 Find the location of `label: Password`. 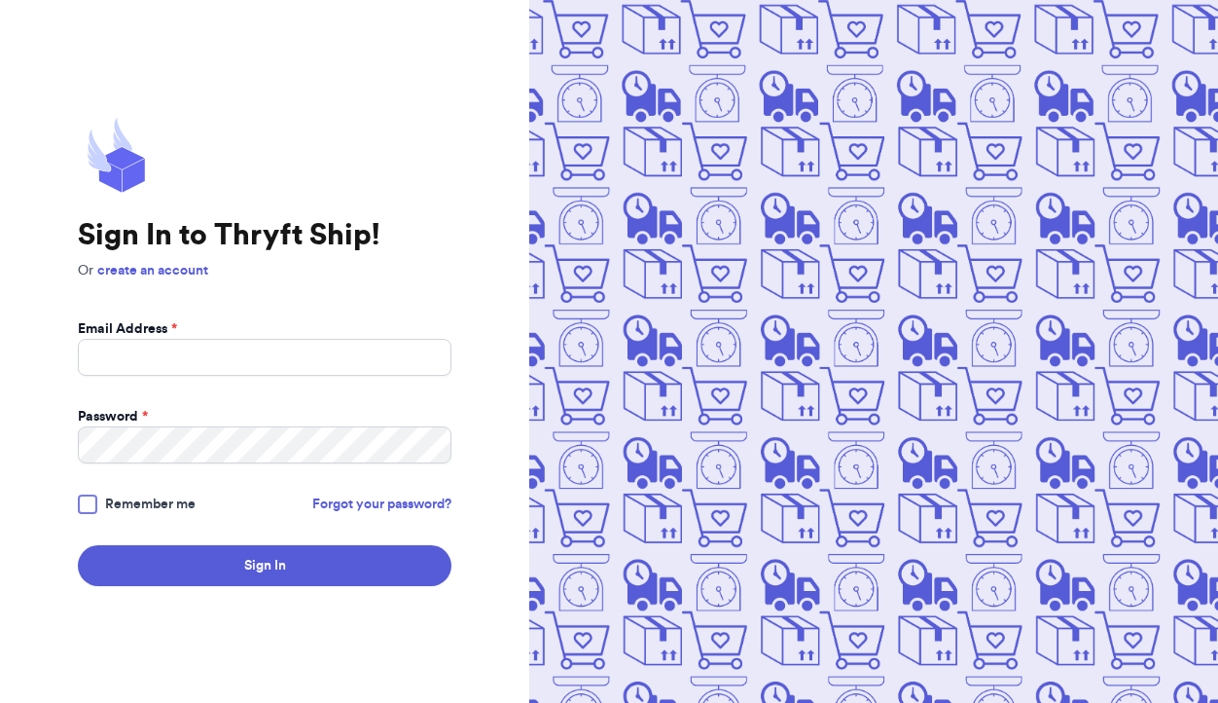

label: Password is located at coordinates (113, 416).